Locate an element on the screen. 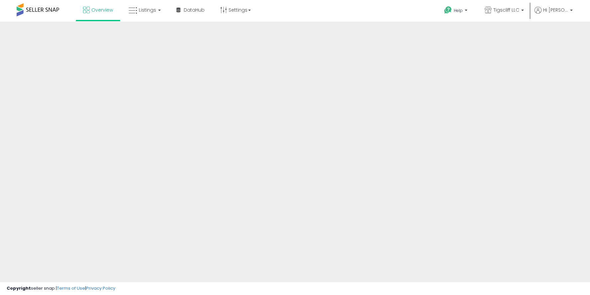  a: Help is located at coordinates (456, 11).